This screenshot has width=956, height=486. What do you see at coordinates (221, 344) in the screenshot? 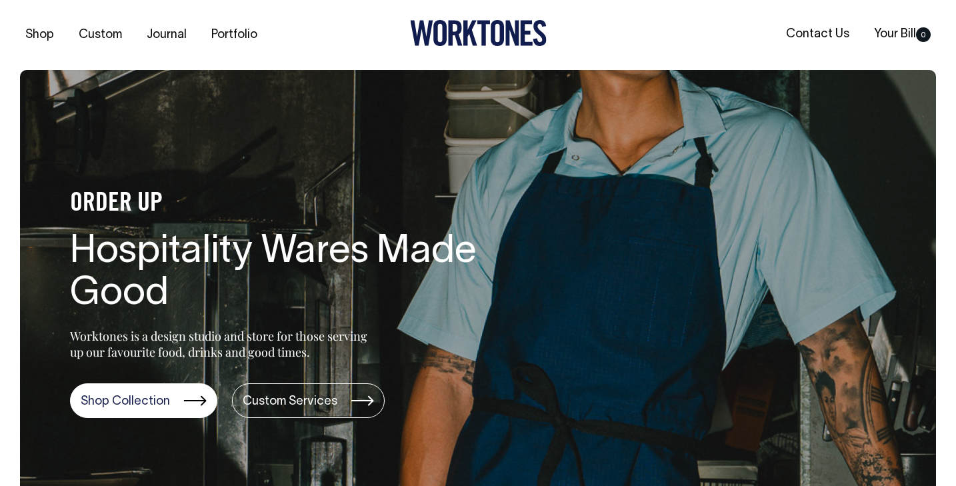
I see `p: Worktones is a design studio and store for those serving up our favourite food, drinks and good t...` at bounding box center [221, 344].